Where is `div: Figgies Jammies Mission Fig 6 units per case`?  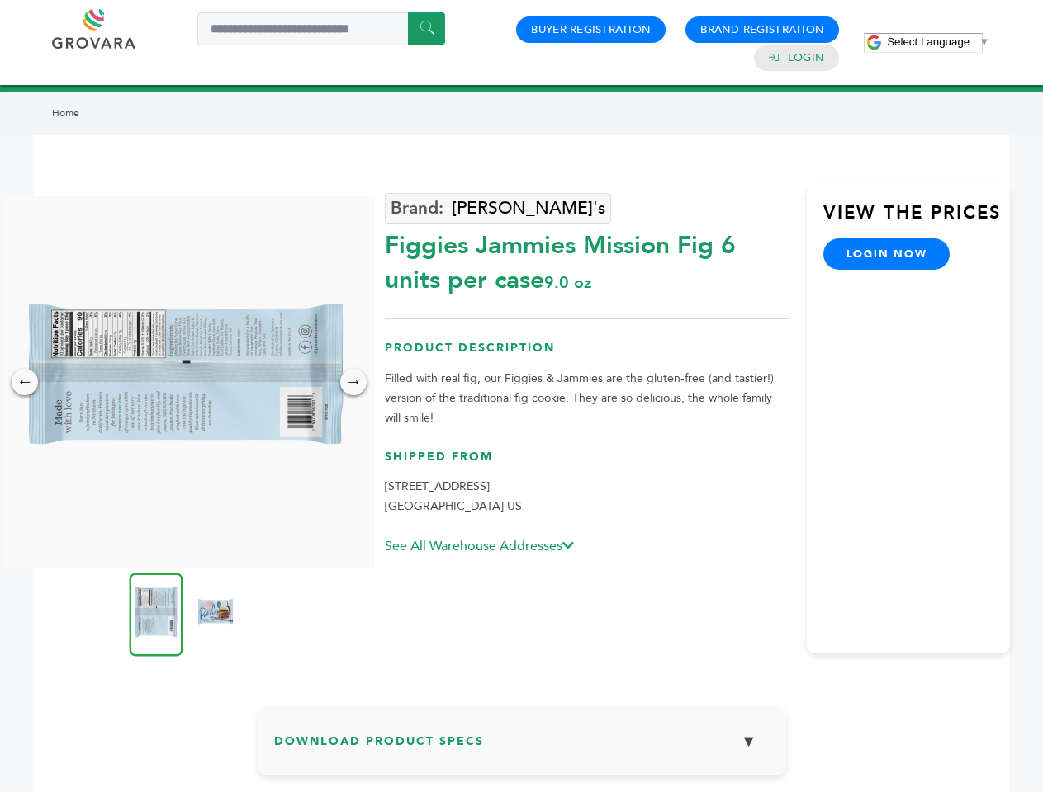
div: Figgies Jammies Mission Fig 6 units per case is located at coordinates (587, 259).